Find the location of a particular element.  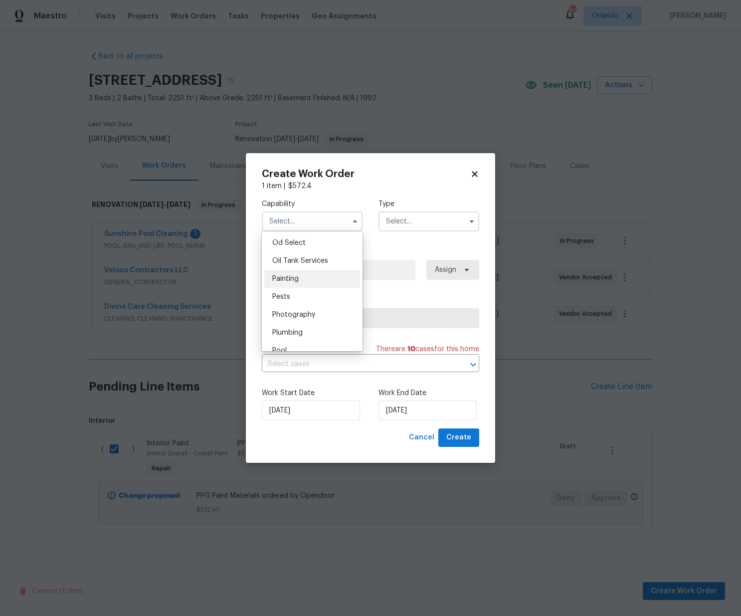

button: Create is located at coordinates (459, 438).